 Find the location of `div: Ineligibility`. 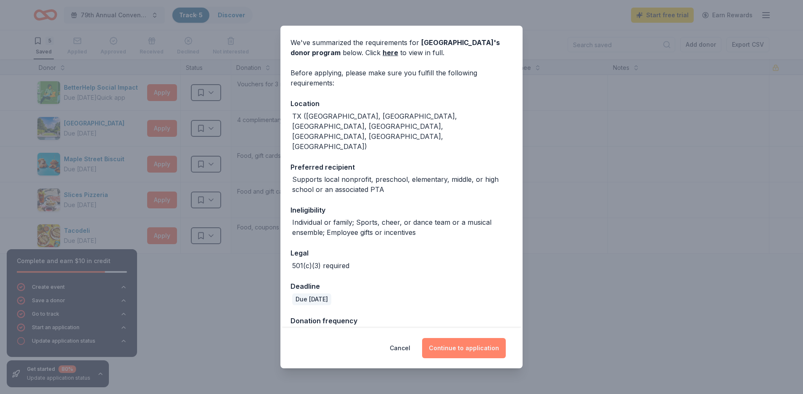

div: Ineligibility is located at coordinates (402, 210).